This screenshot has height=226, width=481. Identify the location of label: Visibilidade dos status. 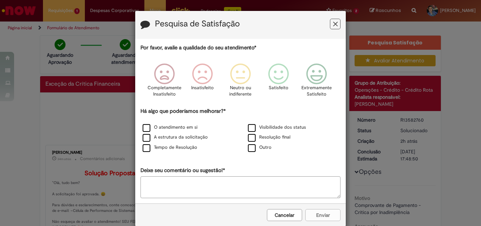
(277, 127).